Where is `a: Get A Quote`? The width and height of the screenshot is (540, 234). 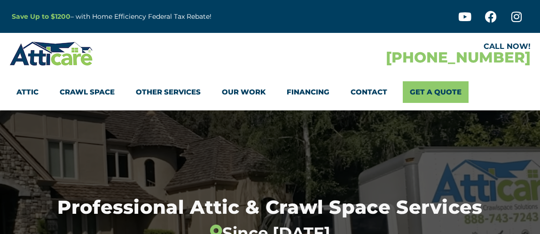 a: Get A Quote is located at coordinates (436, 92).